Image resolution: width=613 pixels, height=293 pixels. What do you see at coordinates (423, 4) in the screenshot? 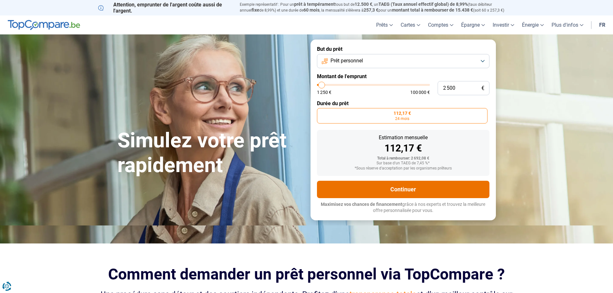
I see `span: TAEG (Taux annuel effectif global) de 8,99%` at bounding box center [423, 4].